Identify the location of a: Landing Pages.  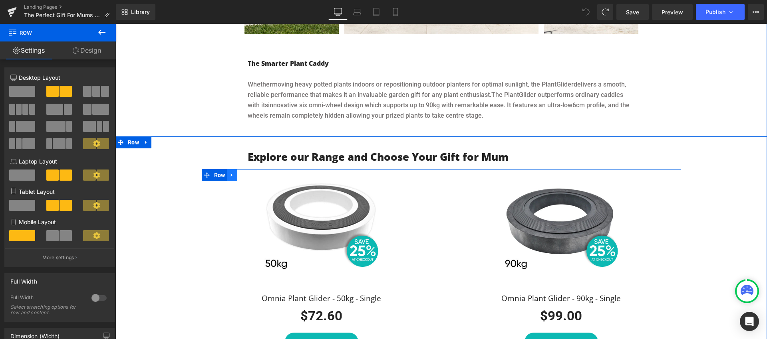
(70, 7).